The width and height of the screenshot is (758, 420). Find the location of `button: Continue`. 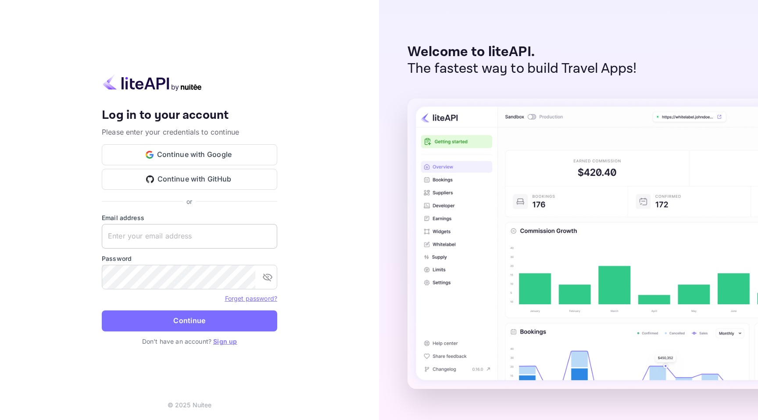

button: Continue is located at coordinates (189, 321).